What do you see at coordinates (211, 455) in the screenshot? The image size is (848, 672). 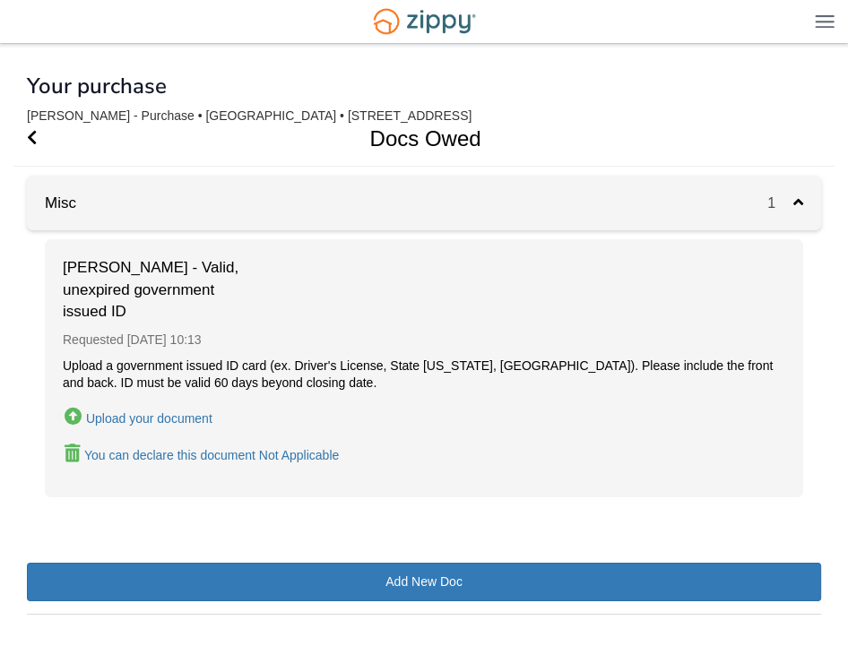 I see `div: You can declare this document Not Applicable` at bounding box center [211, 455].